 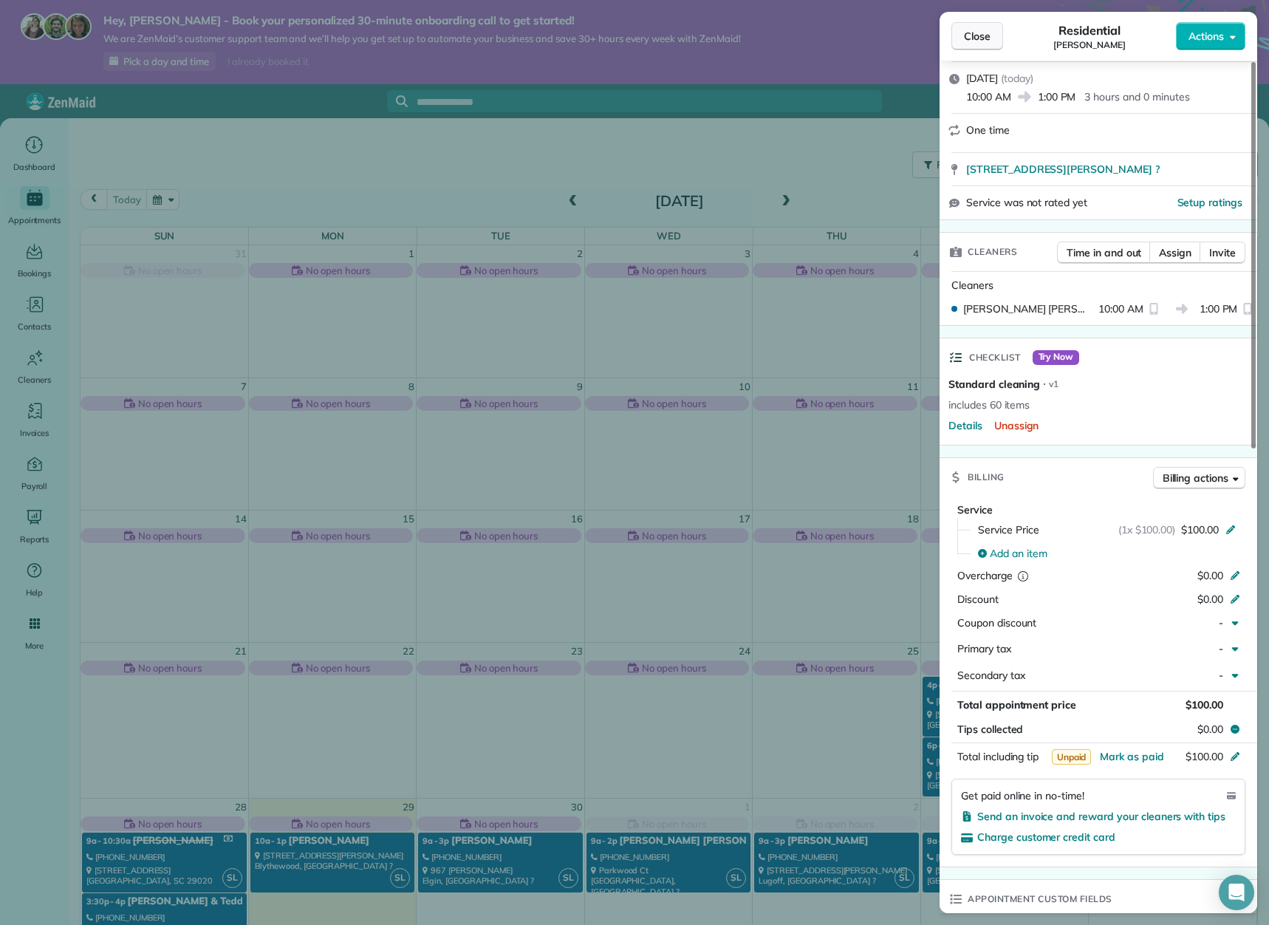 I want to click on span: Billing actions, so click(x=1195, y=478).